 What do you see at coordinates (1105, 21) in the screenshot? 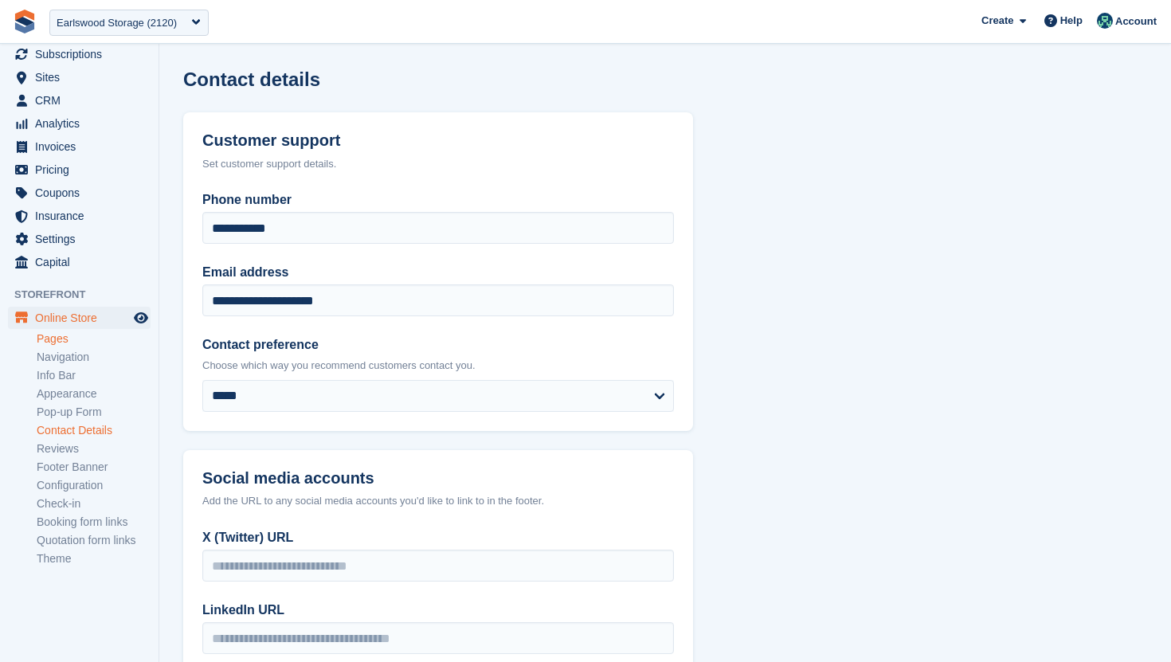
I see `img: Jennifer Ofodile` at bounding box center [1105, 21].